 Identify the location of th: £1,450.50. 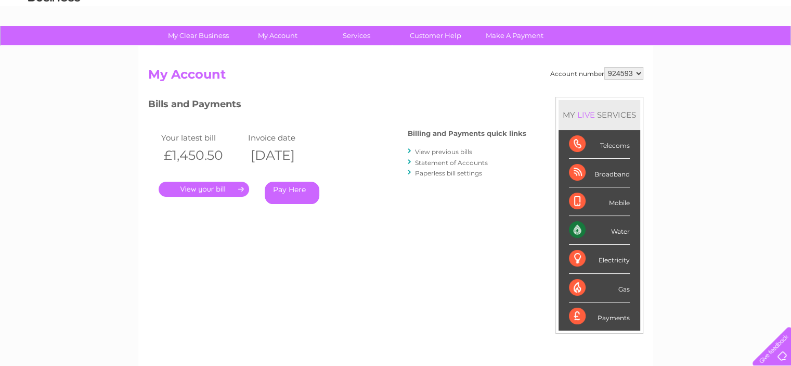
(202, 155).